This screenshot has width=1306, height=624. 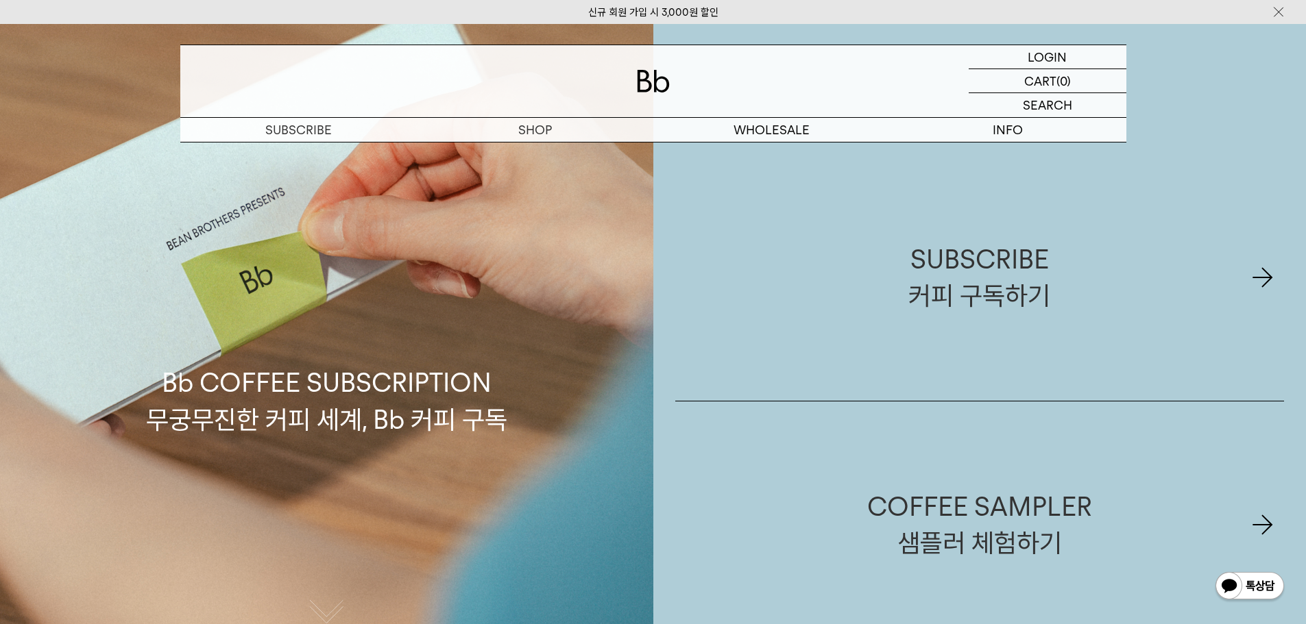 I want to click on p: SUBSCRIBE, so click(x=298, y=130).